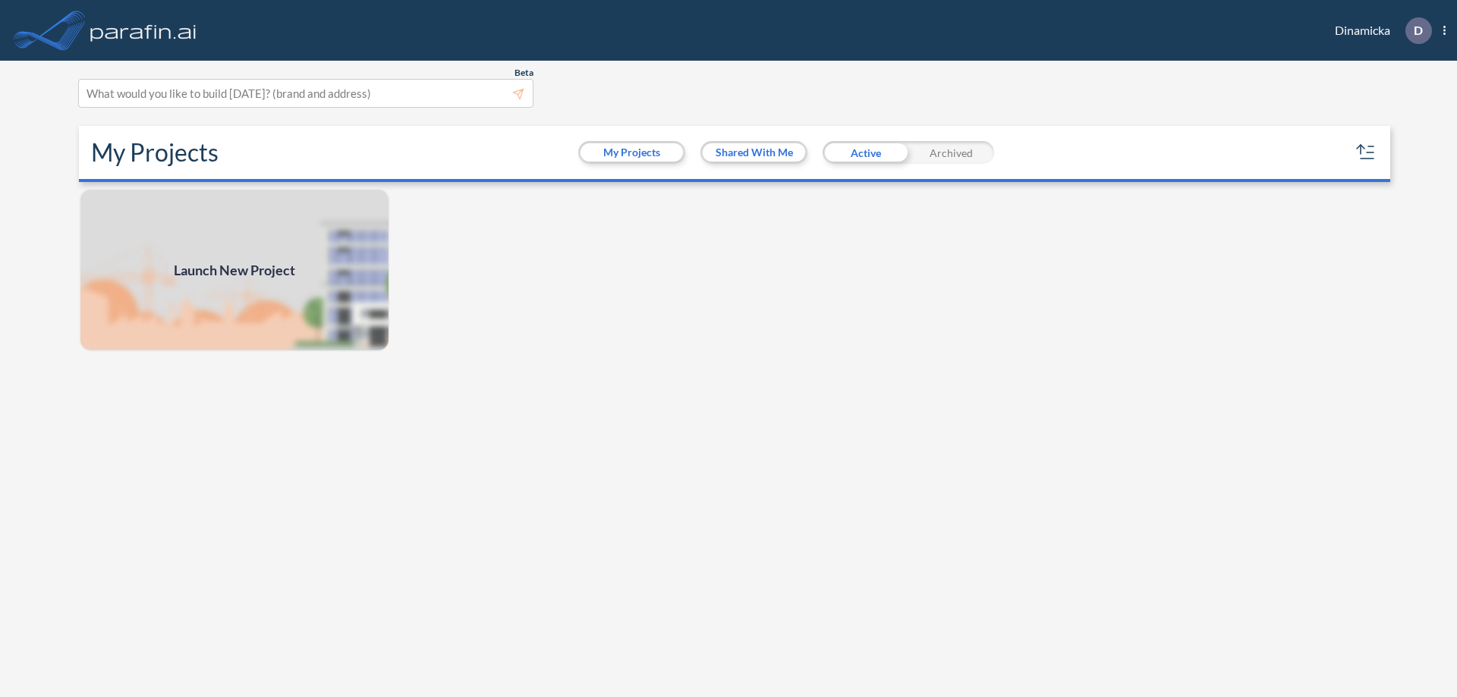 Image resolution: width=1457 pixels, height=697 pixels. Describe the element at coordinates (865, 153) in the screenshot. I see `div: Active` at that location.